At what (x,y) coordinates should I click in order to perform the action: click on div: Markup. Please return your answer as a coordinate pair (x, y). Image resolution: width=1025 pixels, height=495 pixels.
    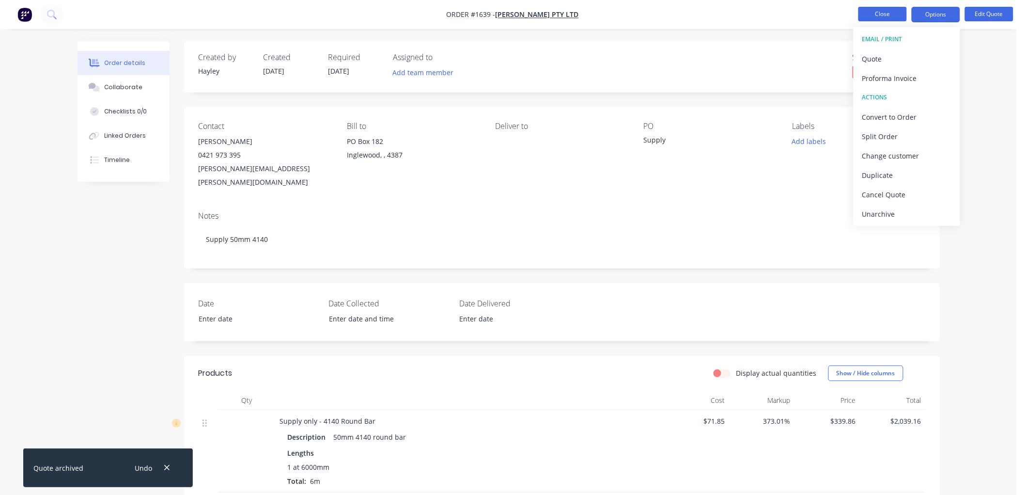
    Looking at the image, I should click on (762, 400).